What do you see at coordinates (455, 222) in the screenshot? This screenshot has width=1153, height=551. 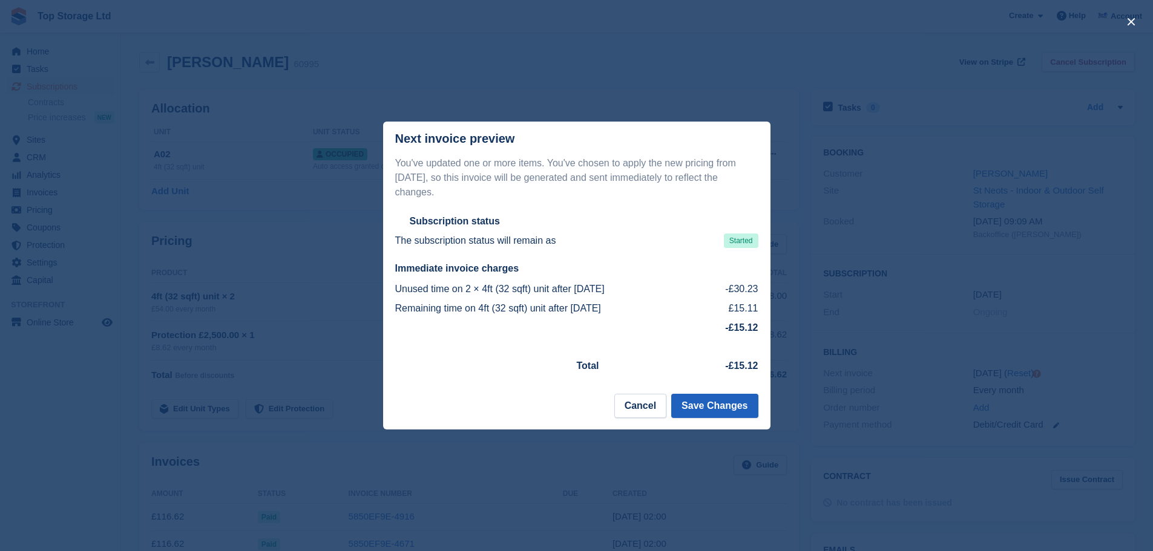 I see `h2: Subscription status` at bounding box center [455, 222].